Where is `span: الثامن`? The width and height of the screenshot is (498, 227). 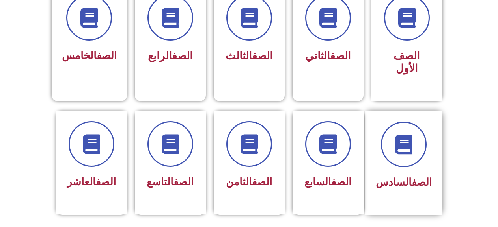 span: الثامن is located at coordinates (249, 182).